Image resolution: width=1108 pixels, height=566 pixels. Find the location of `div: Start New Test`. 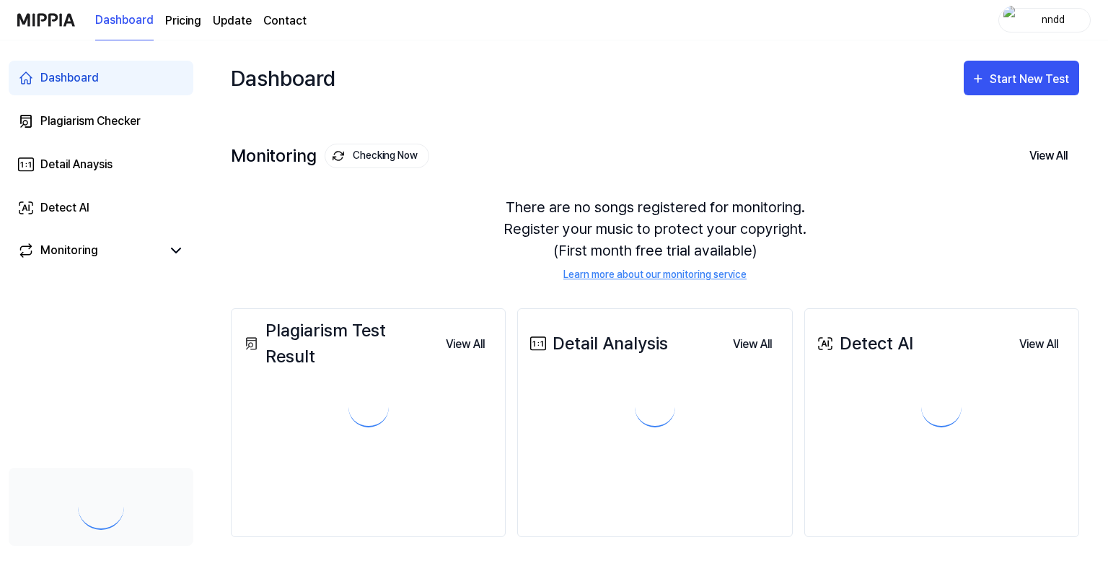

div: Start New Test is located at coordinates (1031, 79).